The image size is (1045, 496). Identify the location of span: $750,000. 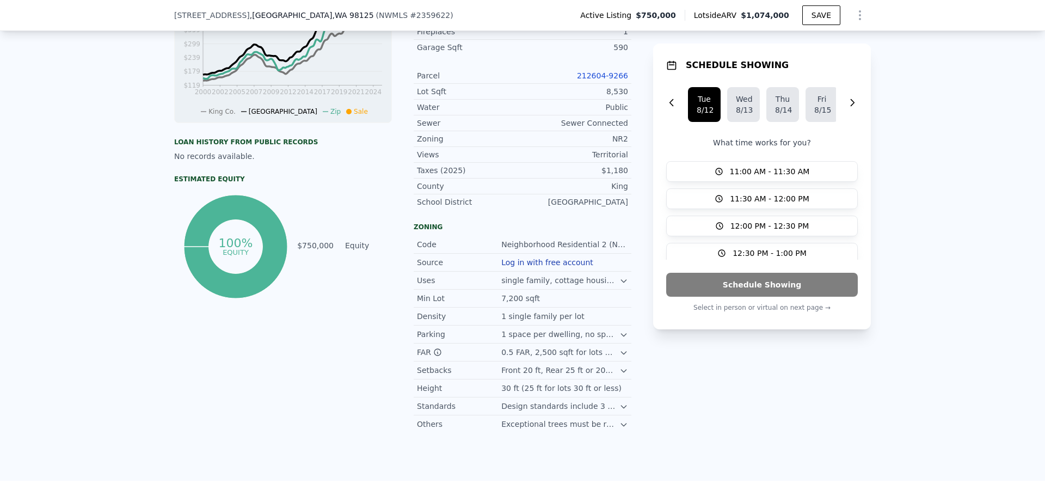
(656, 15).